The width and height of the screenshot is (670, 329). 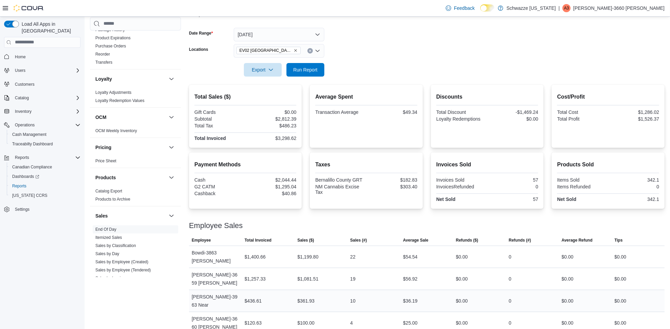 I want to click on div: 22, so click(x=353, y=257).